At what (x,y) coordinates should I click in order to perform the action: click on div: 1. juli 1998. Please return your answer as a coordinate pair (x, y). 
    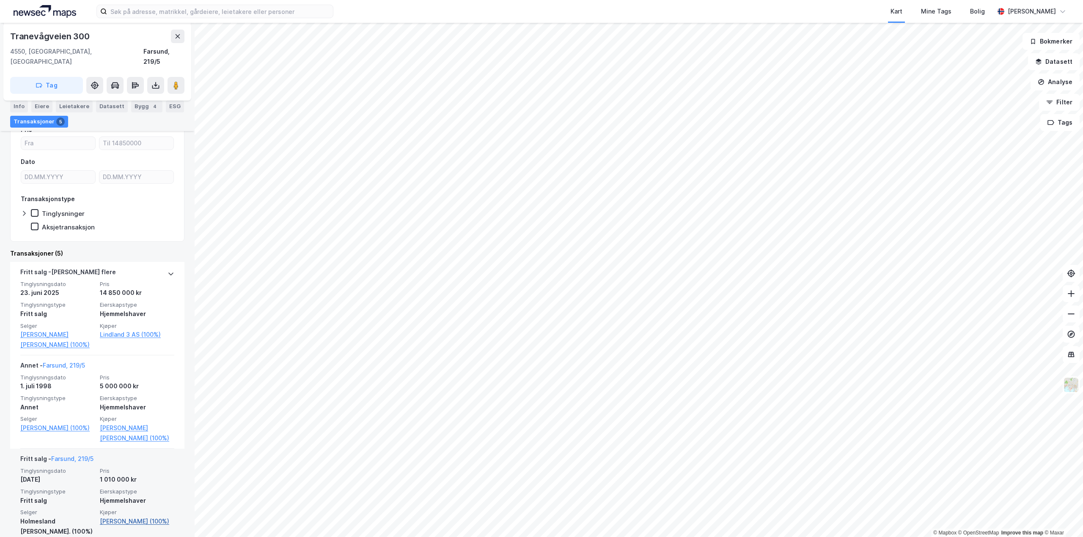
    Looking at the image, I should click on (58, 387).